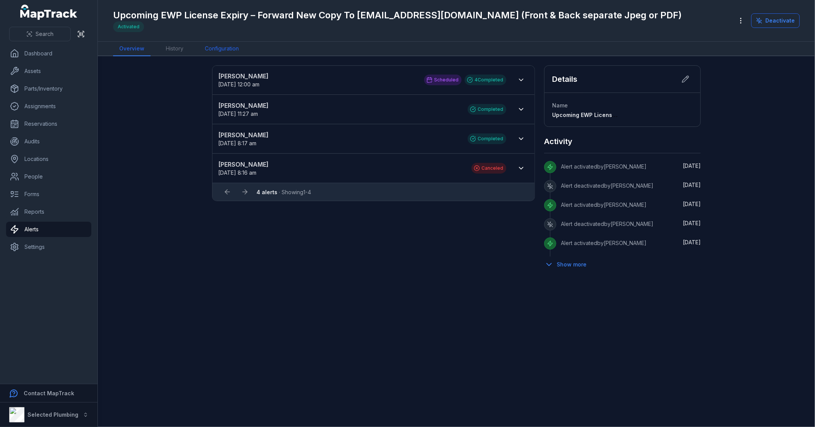  I want to click on strong: 4 alerts, so click(267, 192).